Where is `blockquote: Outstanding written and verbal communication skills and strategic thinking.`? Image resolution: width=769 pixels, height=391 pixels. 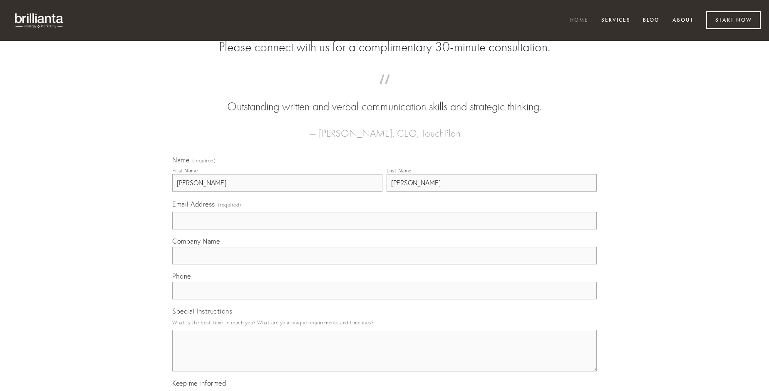
blockquote: Outstanding written and verbal communication skills and strategic thinking. is located at coordinates (385, 99).